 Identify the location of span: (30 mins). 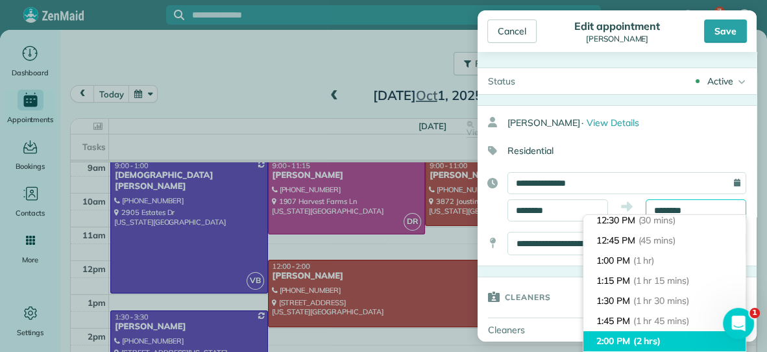
(657, 220).